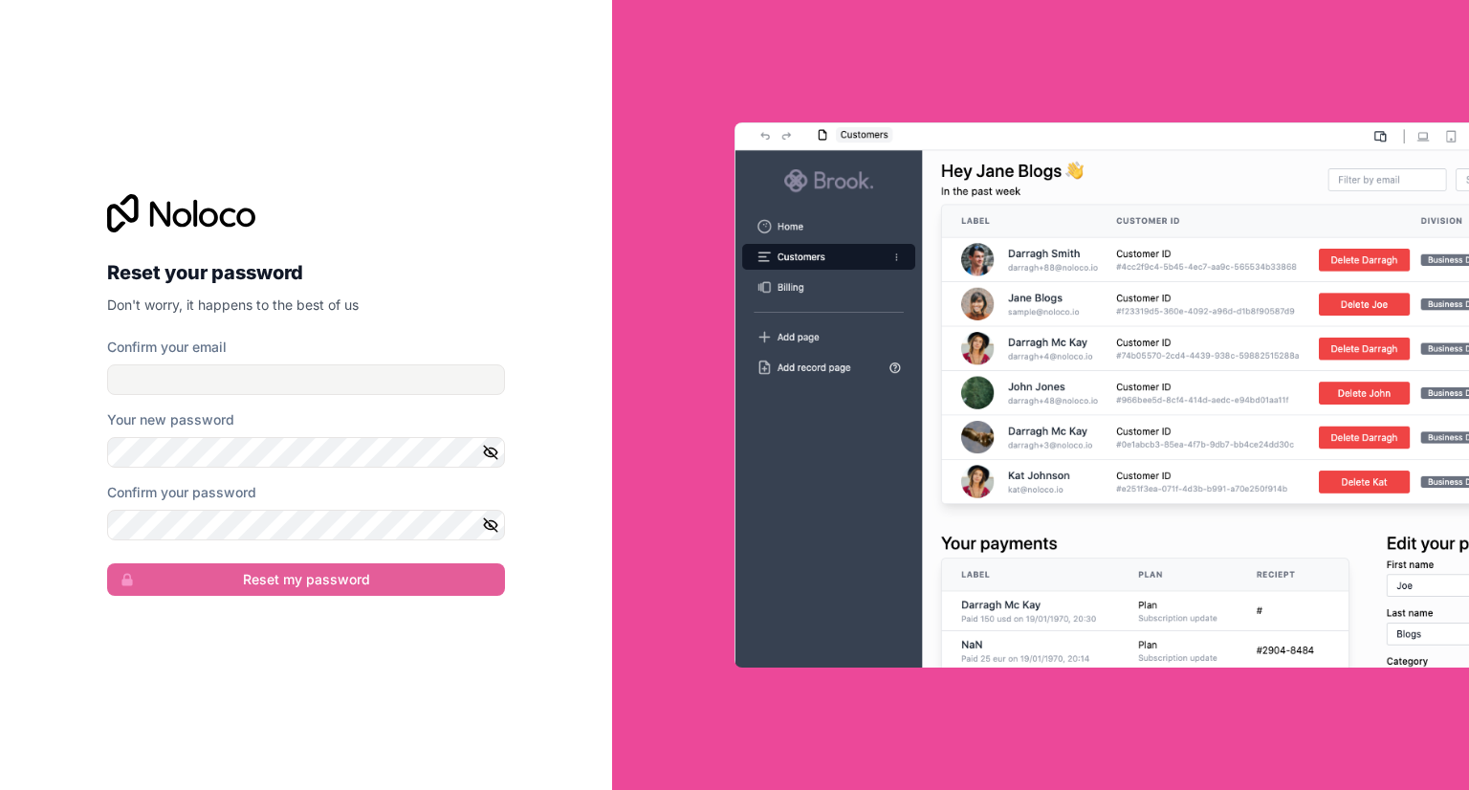 Image resolution: width=1469 pixels, height=790 pixels. I want to click on label: Confirm your email, so click(166, 347).